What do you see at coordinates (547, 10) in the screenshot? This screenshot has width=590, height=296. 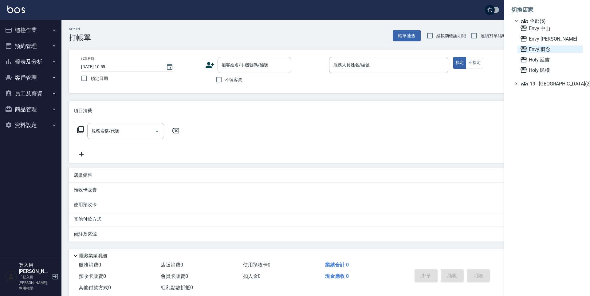 I see `li: 切換店家` at bounding box center [547, 10].